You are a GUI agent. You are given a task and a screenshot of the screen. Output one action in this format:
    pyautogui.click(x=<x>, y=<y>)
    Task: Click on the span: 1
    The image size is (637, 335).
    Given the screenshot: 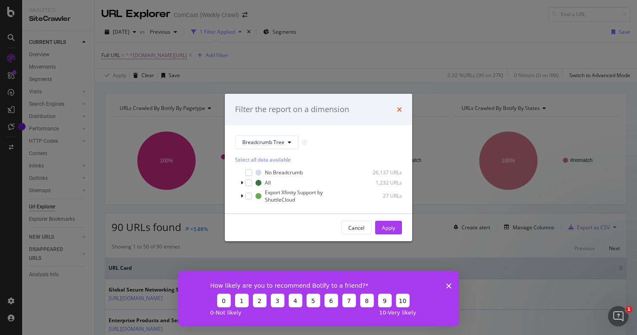 What is the action you would take?
    pyautogui.click(x=629, y=309)
    